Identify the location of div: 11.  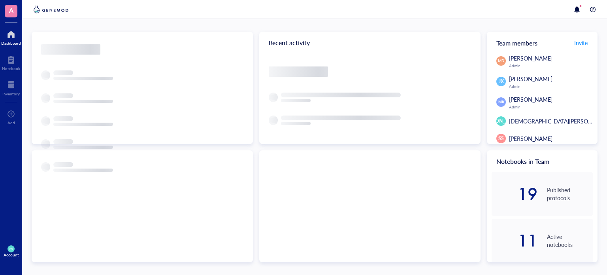
(514, 240).